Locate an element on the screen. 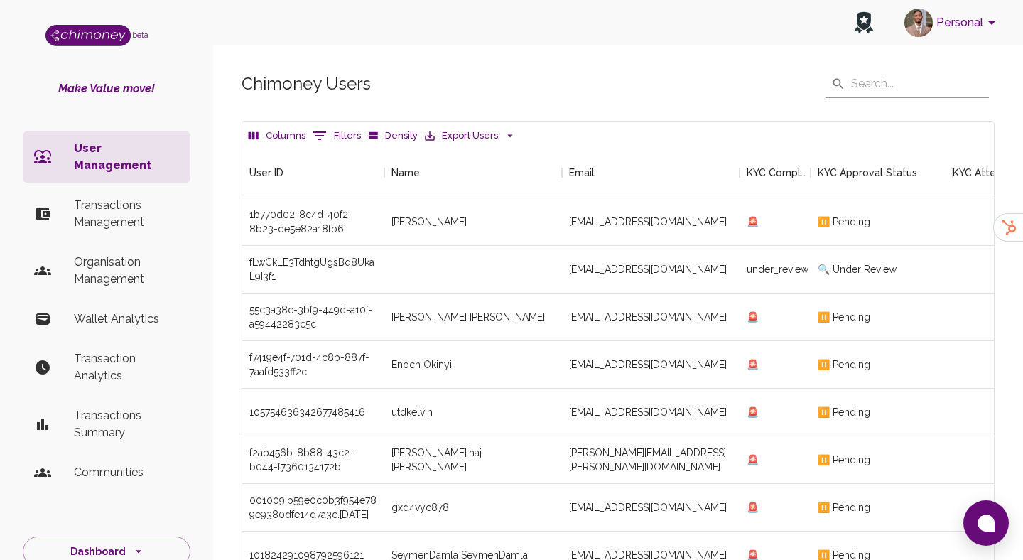 This screenshot has height=560, width=1023. div: gxd4vyc878 is located at coordinates (420, 507).